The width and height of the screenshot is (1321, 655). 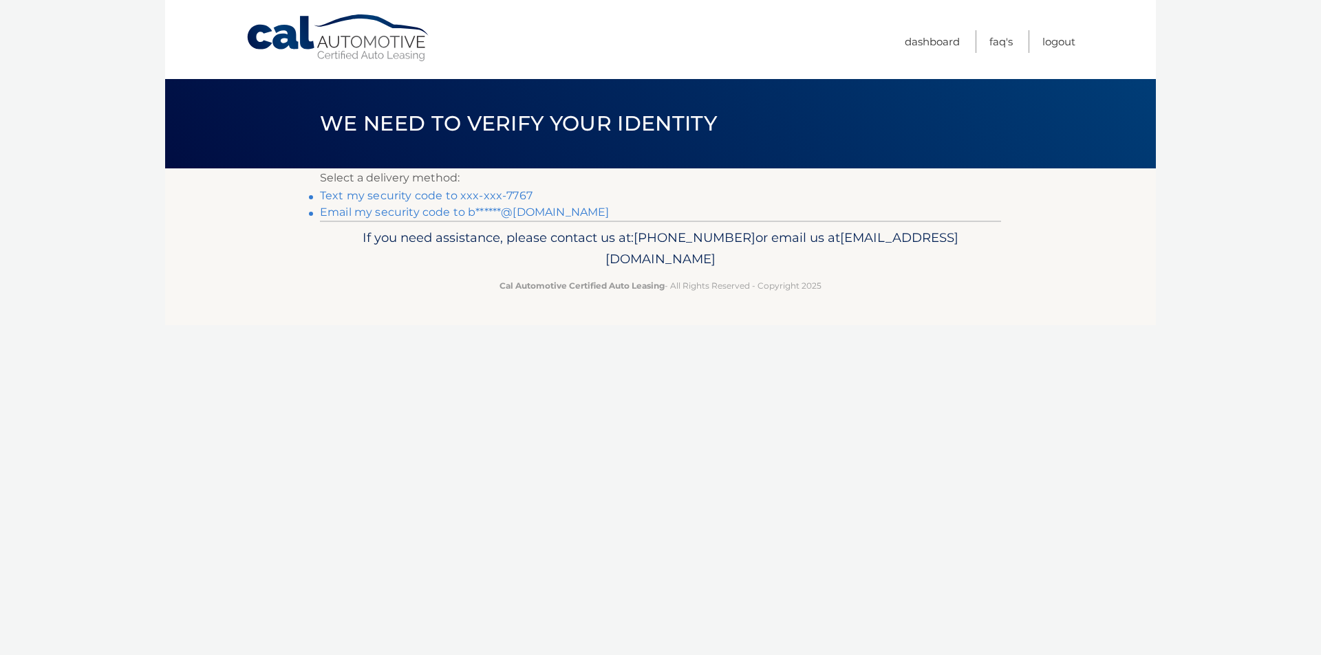 What do you see at coordinates (1001, 41) in the screenshot?
I see `a: FAQ's` at bounding box center [1001, 41].